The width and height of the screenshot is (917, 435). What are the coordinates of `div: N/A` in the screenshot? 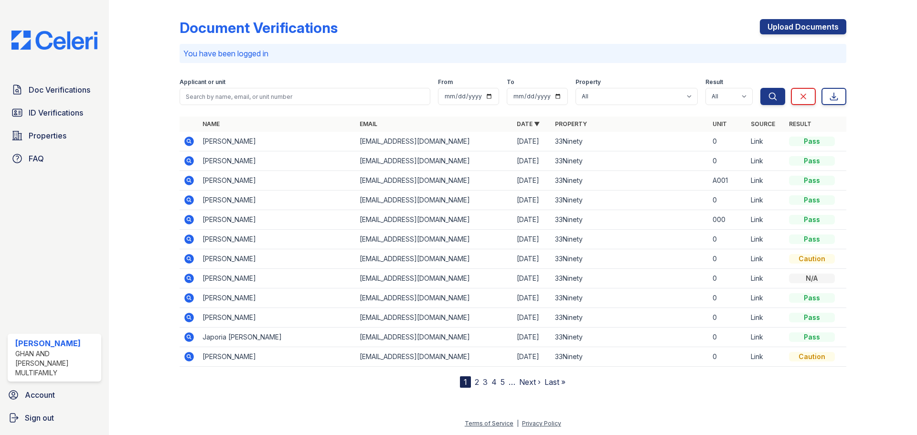 It's located at (812, 278).